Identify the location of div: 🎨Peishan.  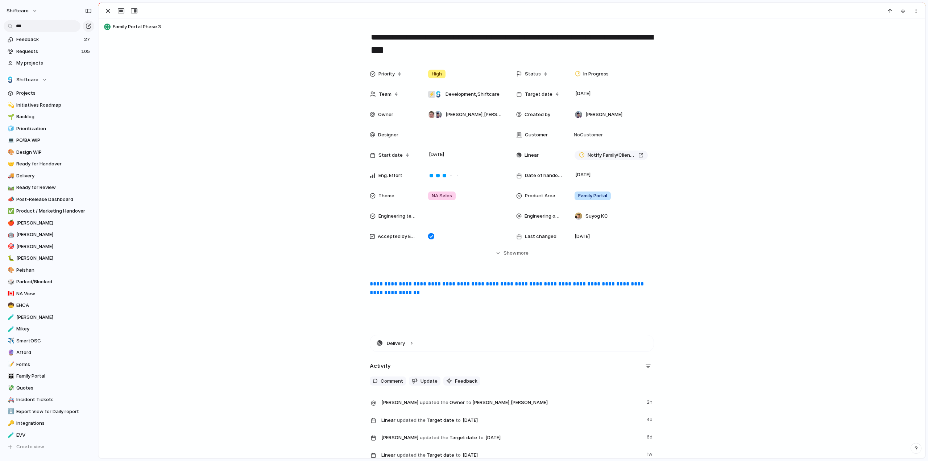
(49, 270).